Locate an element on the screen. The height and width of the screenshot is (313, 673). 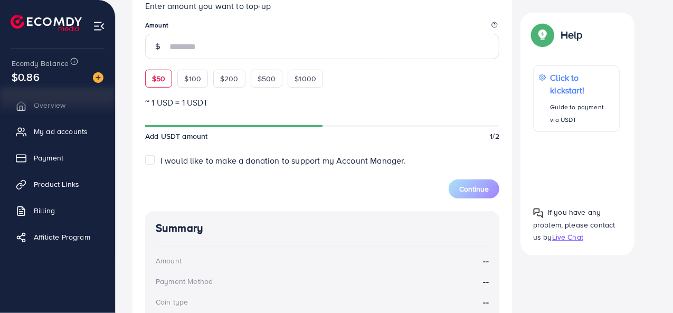
span: Product Links is located at coordinates (57, 184).